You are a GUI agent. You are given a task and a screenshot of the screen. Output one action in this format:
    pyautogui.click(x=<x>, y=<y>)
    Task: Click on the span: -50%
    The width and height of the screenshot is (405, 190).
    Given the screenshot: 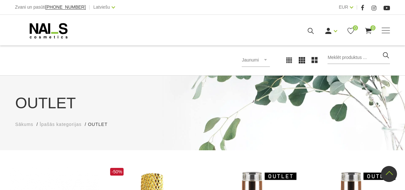 What is the action you would take?
    pyautogui.click(x=117, y=171)
    